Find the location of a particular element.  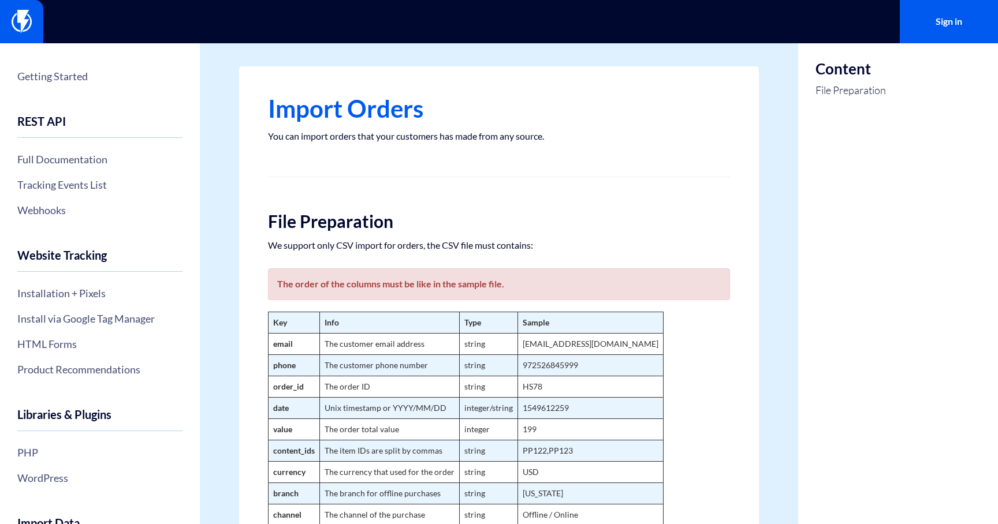

strong: branch is located at coordinates (286, 493).